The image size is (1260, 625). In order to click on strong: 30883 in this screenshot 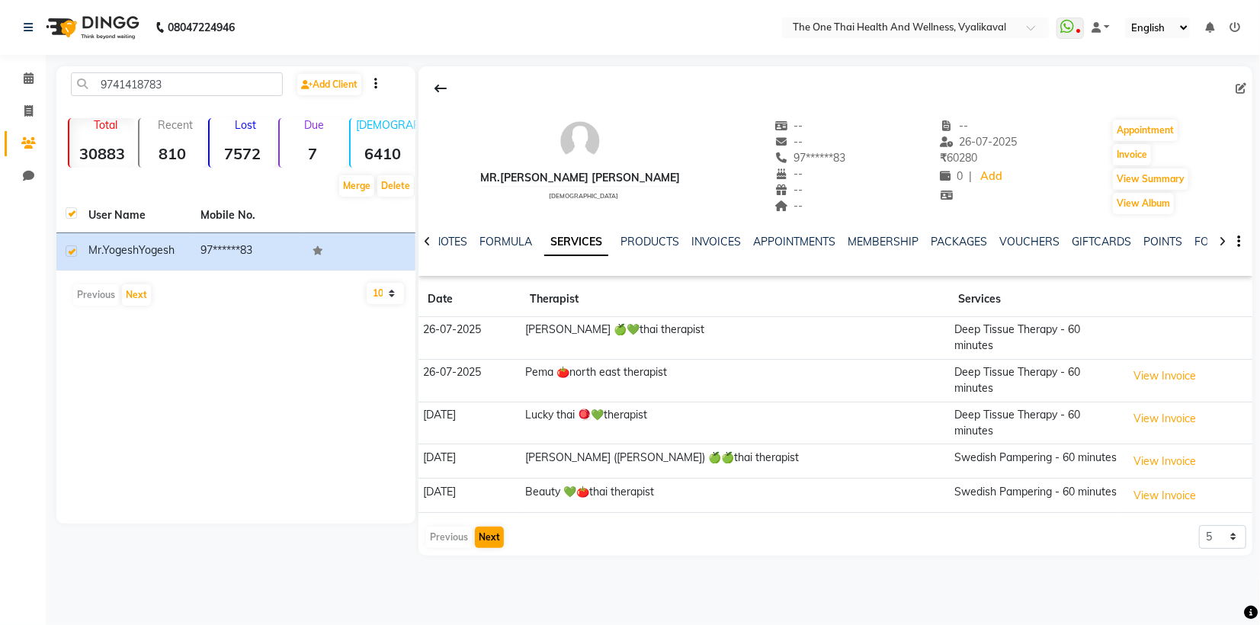, I will do `click(102, 153)`.